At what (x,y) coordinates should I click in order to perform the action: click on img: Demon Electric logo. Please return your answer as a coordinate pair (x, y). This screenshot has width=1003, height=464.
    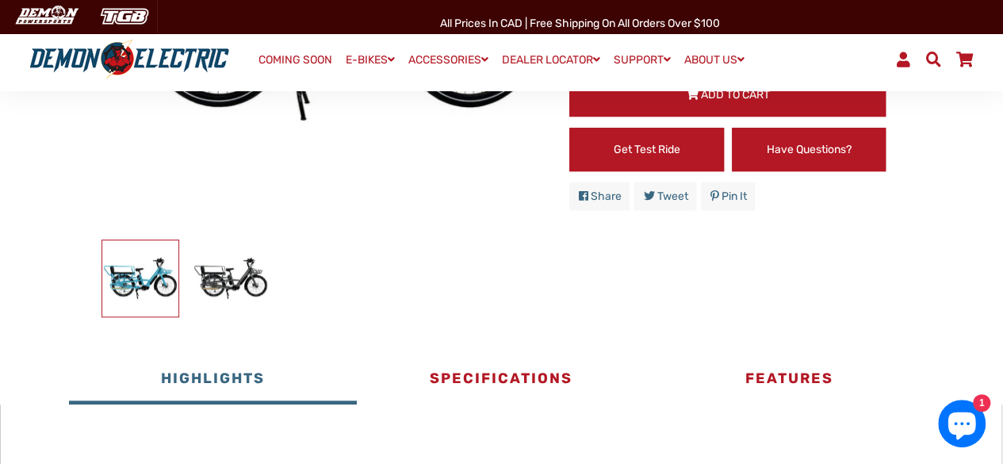
    Looking at the image, I should click on (129, 59).